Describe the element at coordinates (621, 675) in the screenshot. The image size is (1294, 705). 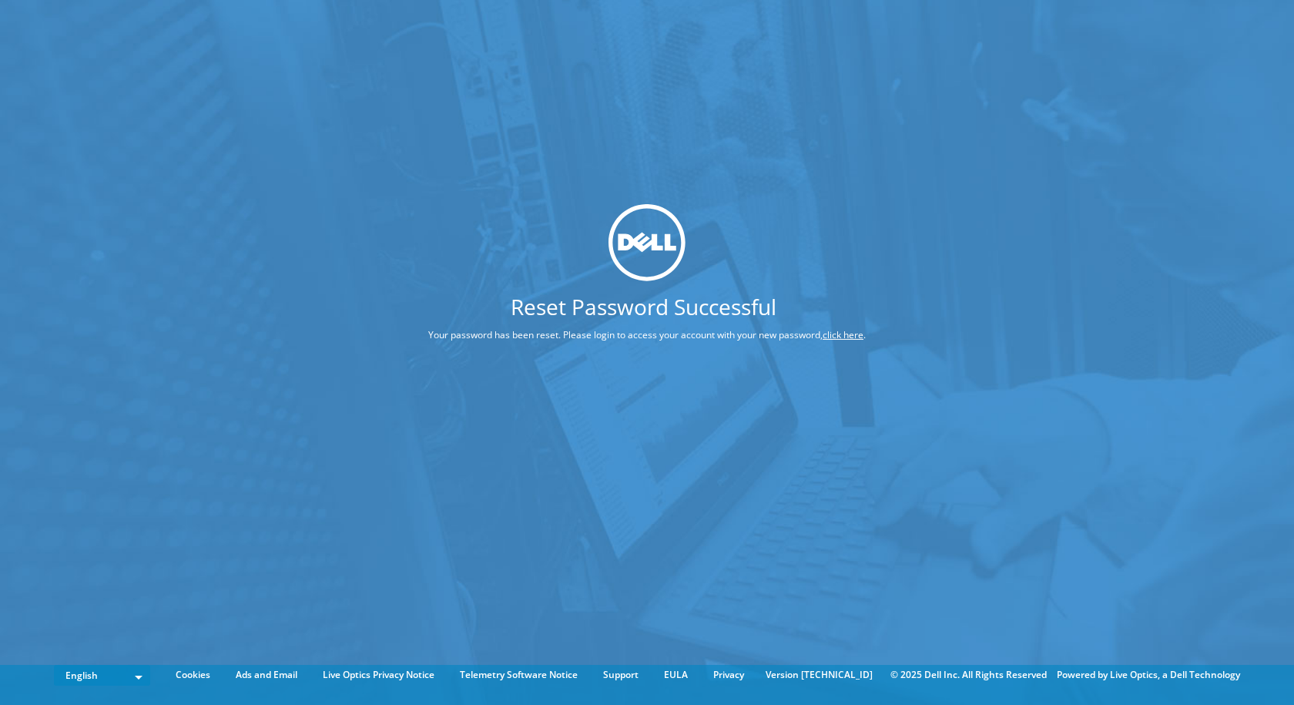
I see `a: Support` at that location.